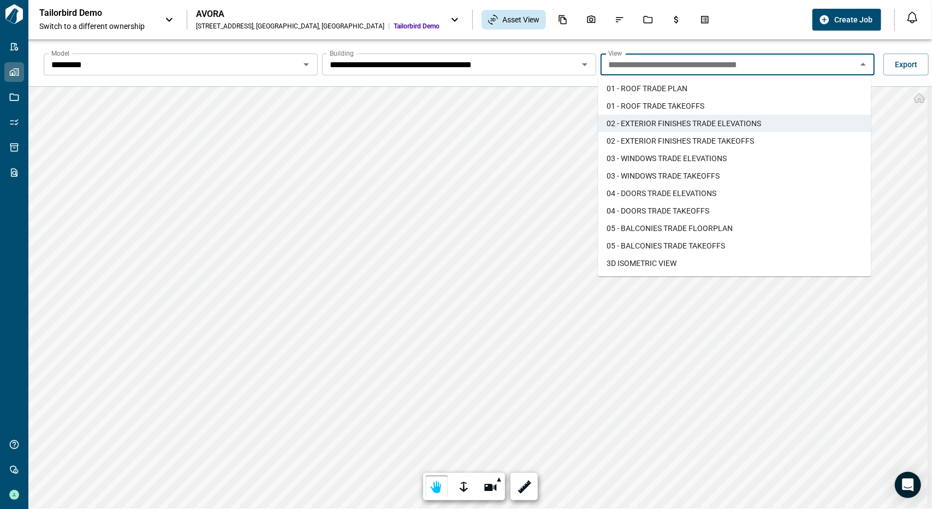  I want to click on button: Open notification feed, so click(913, 17).